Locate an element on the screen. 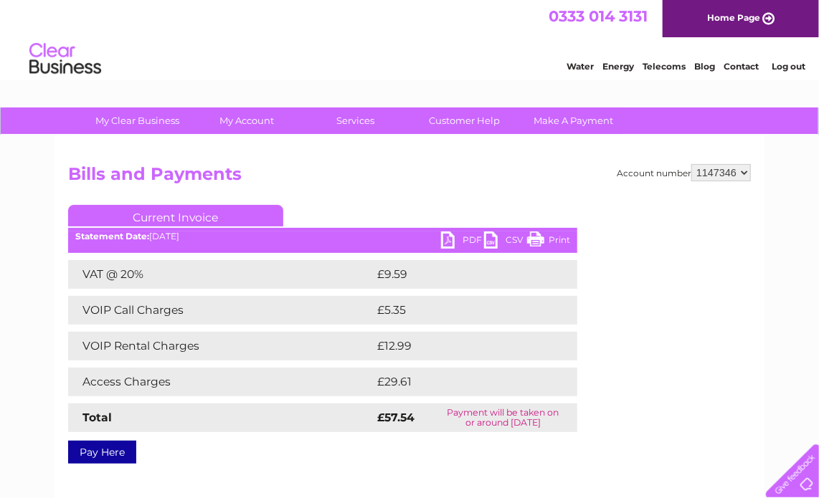 Image resolution: width=819 pixels, height=498 pixels. td: £9.59 is located at coordinates (459, 275).